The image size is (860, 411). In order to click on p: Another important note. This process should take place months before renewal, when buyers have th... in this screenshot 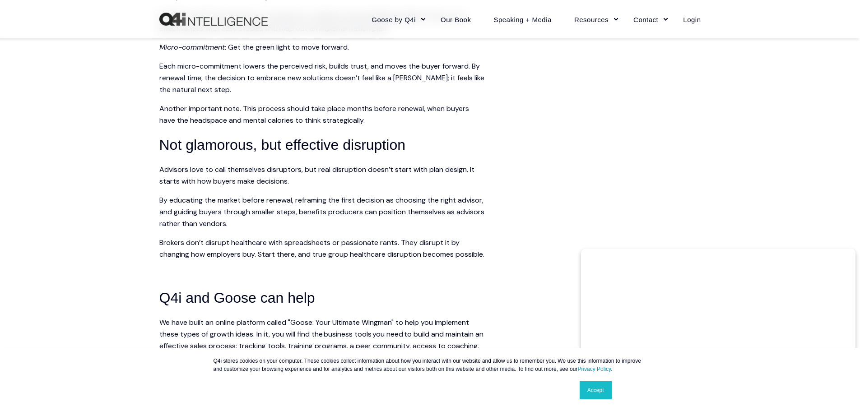, I will do `click(322, 115)`.